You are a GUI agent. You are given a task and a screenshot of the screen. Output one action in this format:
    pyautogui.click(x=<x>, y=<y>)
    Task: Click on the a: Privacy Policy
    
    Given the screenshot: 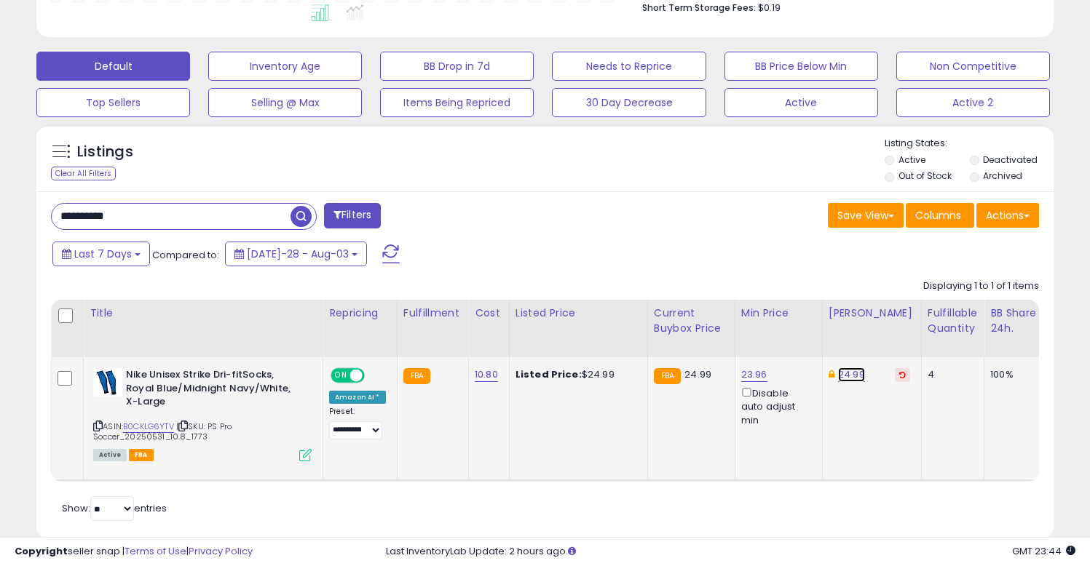 What is the action you would take?
    pyautogui.click(x=221, y=551)
    